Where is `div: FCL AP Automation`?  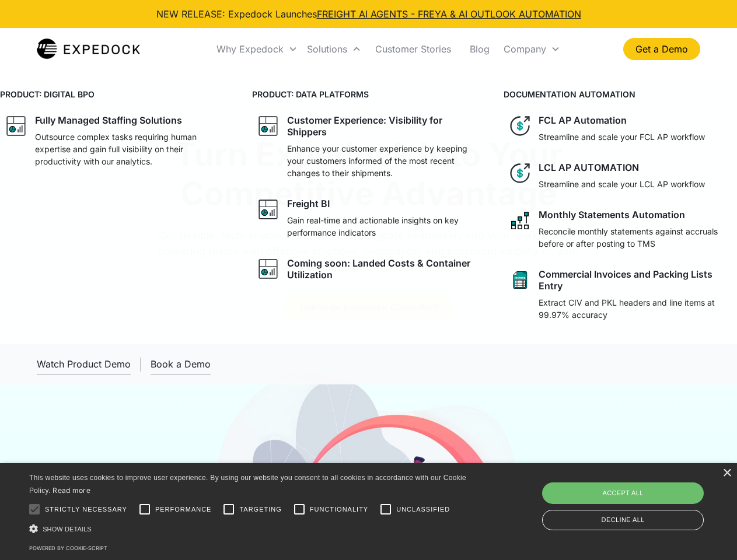
div: FCL AP Automation is located at coordinates (582, 120).